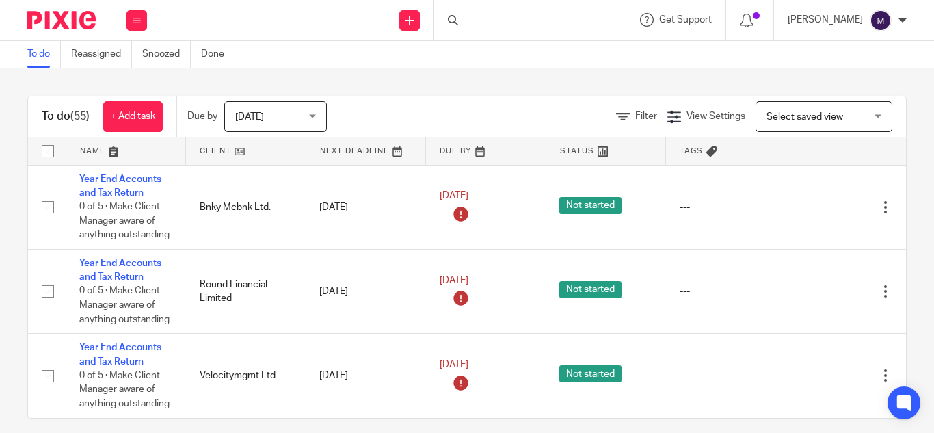 The width and height of the screenshot is (934, 433). I want to click on span: Select saved view, so click(805, 117).